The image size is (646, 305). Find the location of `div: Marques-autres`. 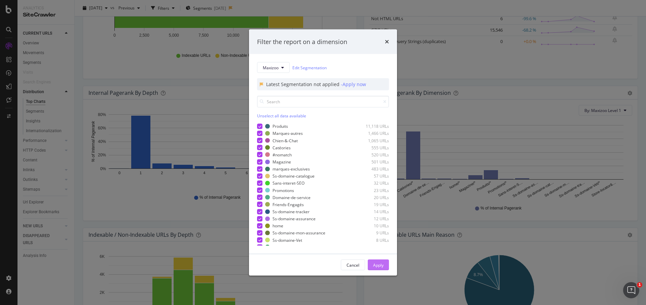

div: Marques-autres is located at coordinates (288, 133).